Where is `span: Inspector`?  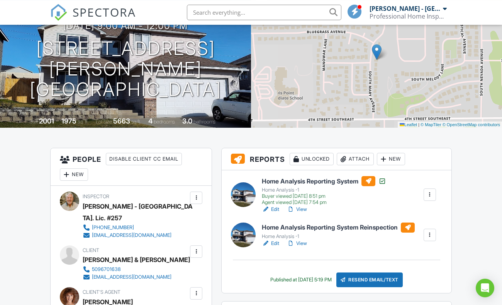
span: Inspector is located at coordinates (96, 196).